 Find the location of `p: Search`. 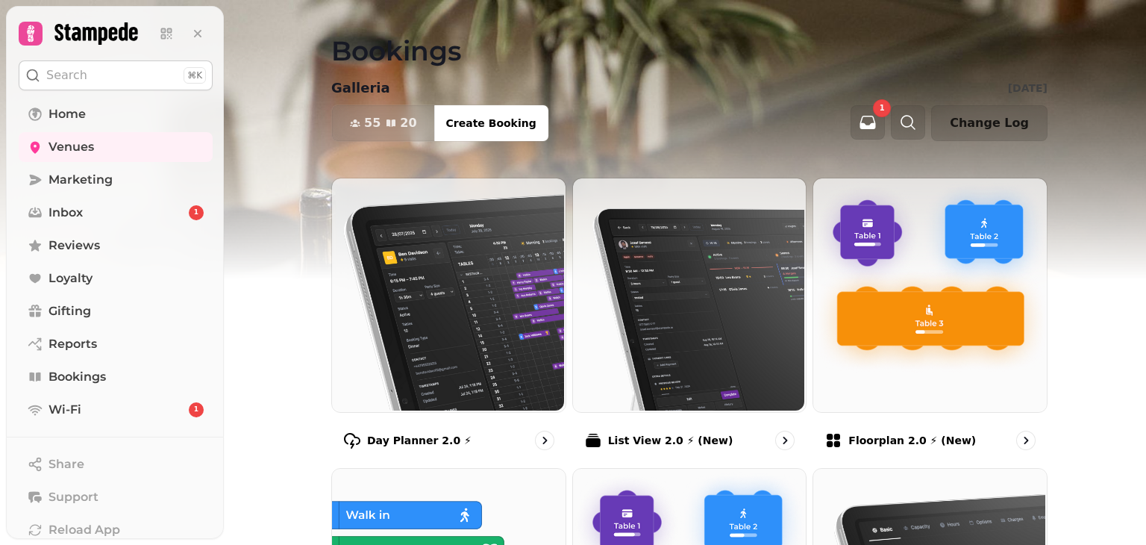

p: Search is located at coordinates (66, 75).